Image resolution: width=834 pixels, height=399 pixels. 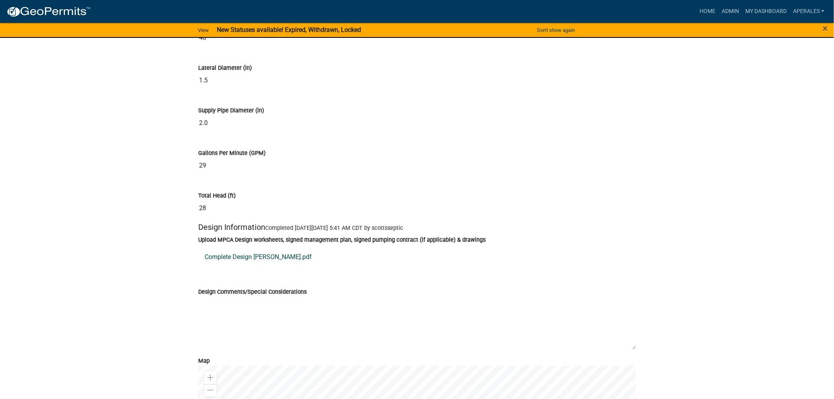 What do you see at coordinates (203, 30) in the screenshot?
I see `a: View` at bounding box center [203, 30].